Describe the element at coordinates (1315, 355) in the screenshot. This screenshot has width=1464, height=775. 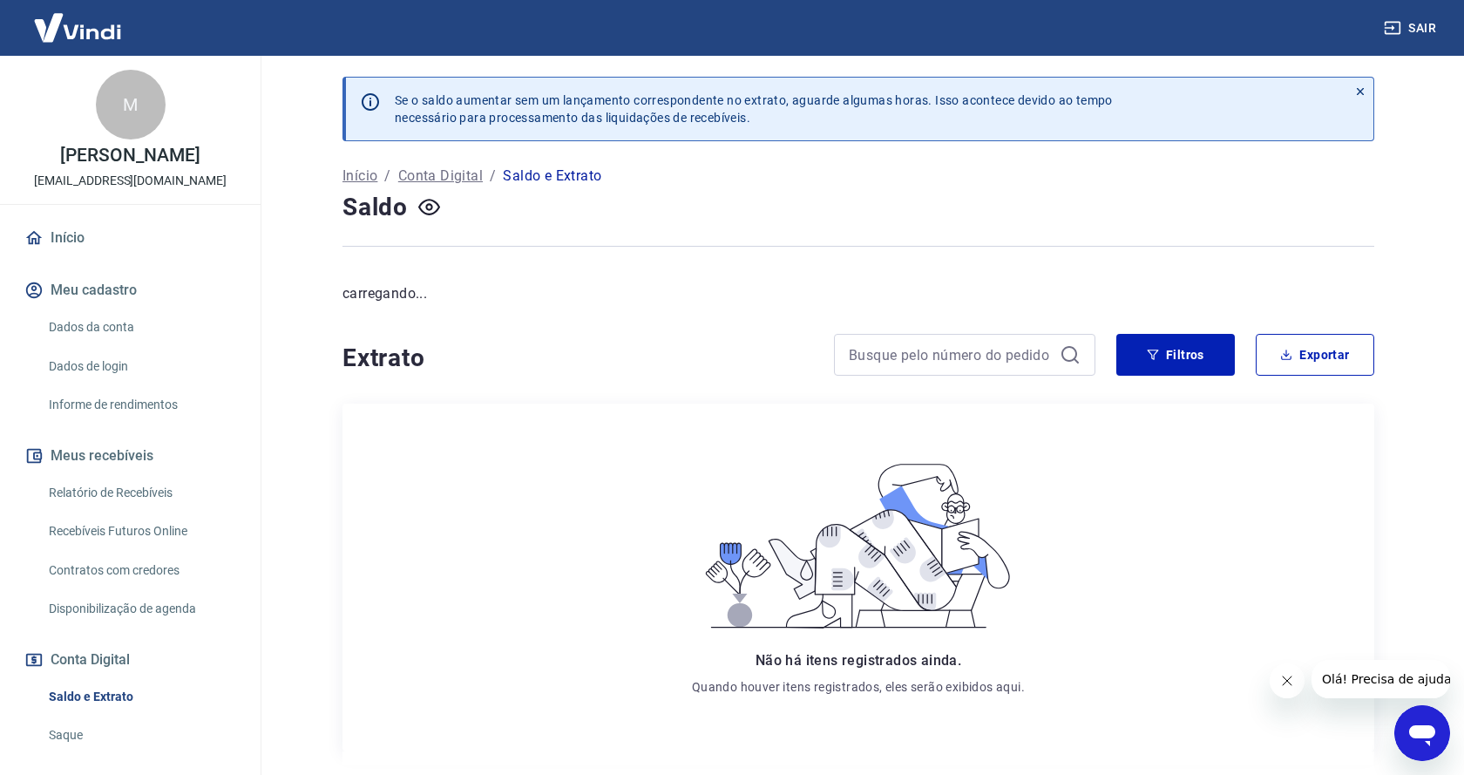
I see `button: Exportar` at that location.